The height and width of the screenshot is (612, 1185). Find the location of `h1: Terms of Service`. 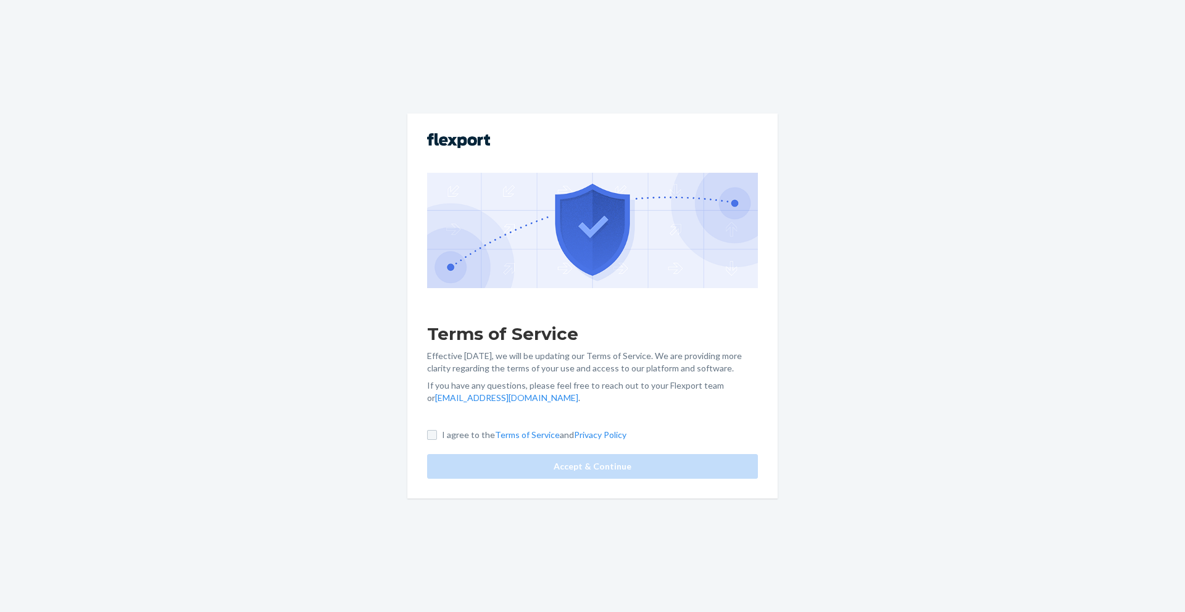

h1: Terms of Service is located at coordinates (593, 334).